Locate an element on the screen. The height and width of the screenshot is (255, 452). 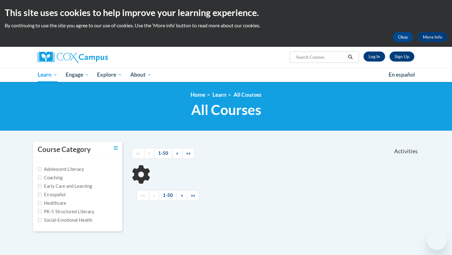
a: All Courses is located at coordinates (247, 94).